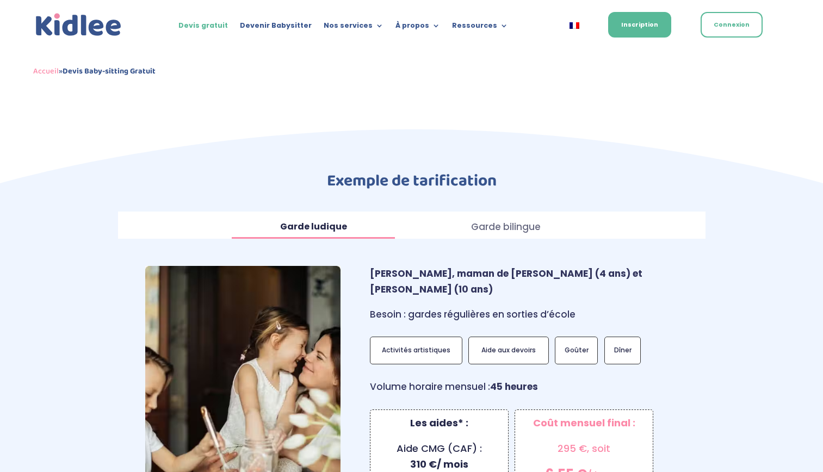  I want to click on a: Devis gratuit, so click(203, 28).